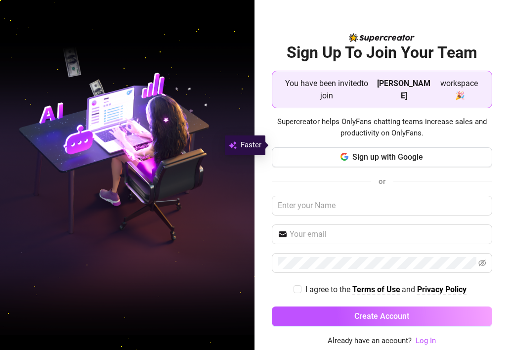 This screenshot has width=509, height=350. I want to click on span: and, so click(409, 289).